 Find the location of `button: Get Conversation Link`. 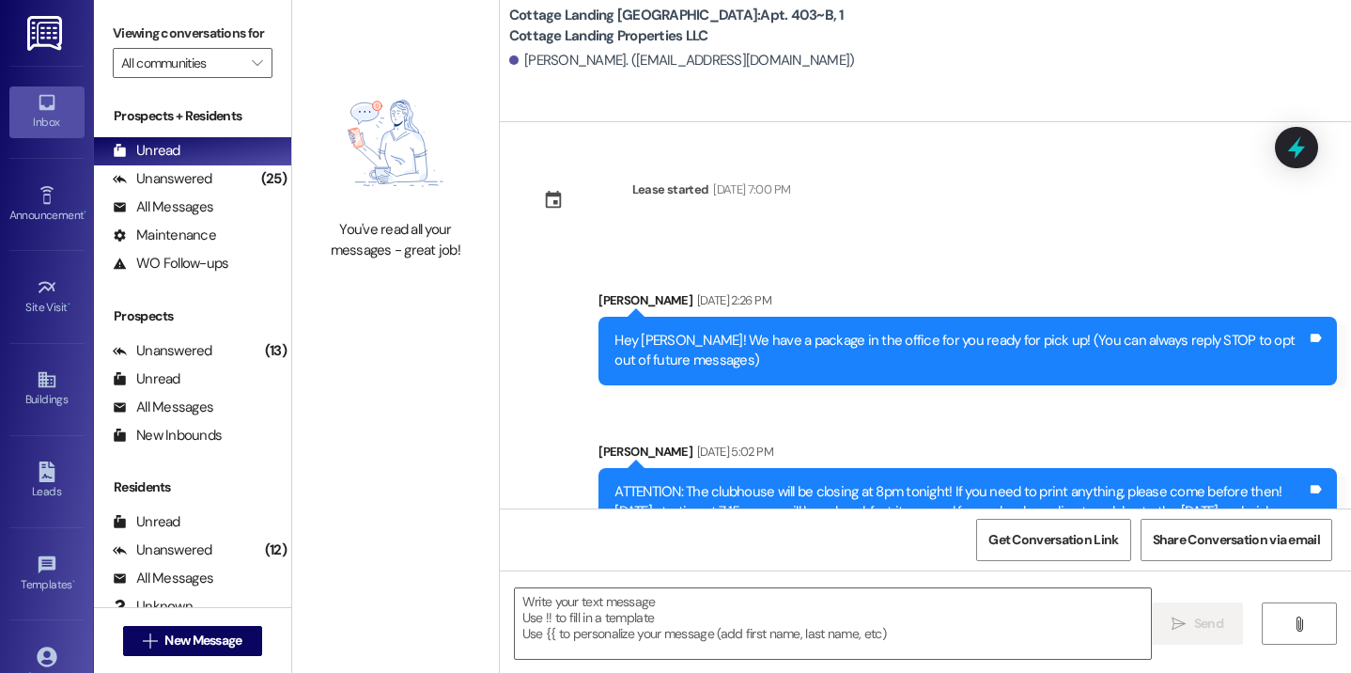

button: Get Conversation Link is located at coordinates (1053, 539).